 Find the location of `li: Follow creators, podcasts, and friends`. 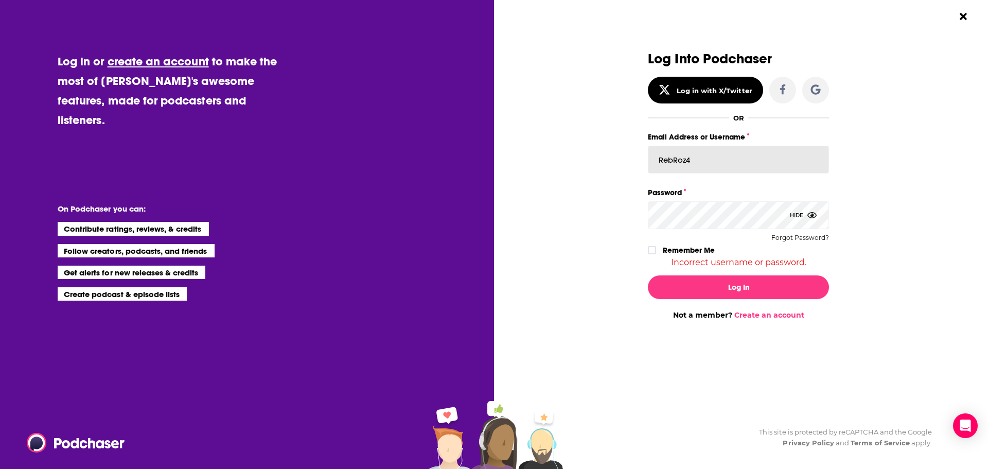

li: Follow creators, podcasts, and friends is located at coordinates (136, 250).